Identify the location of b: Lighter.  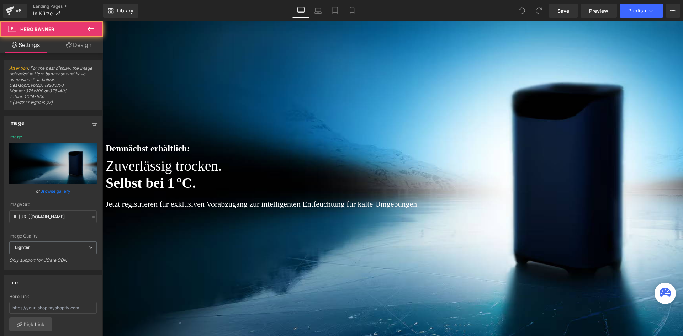
(22, 247).